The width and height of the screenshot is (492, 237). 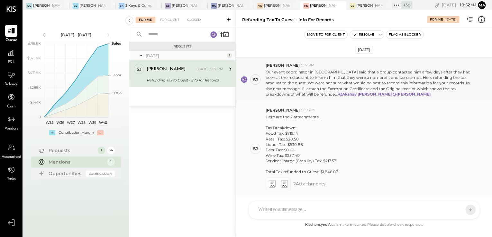 What do you see at coordinates (66, 174) in the screenshot?
I see `div: Opportunities` at bounding box center [66, 174].